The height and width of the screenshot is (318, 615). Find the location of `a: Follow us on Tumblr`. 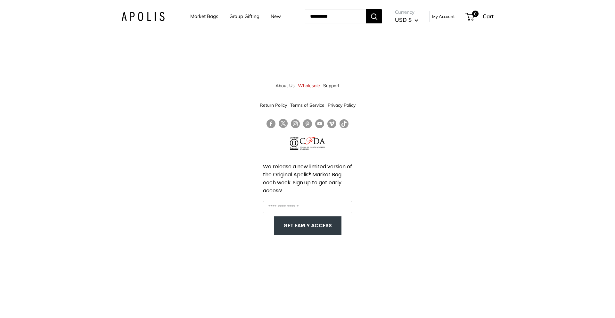

a: Follow us on Tumblr is located at coordinates (344, 123).